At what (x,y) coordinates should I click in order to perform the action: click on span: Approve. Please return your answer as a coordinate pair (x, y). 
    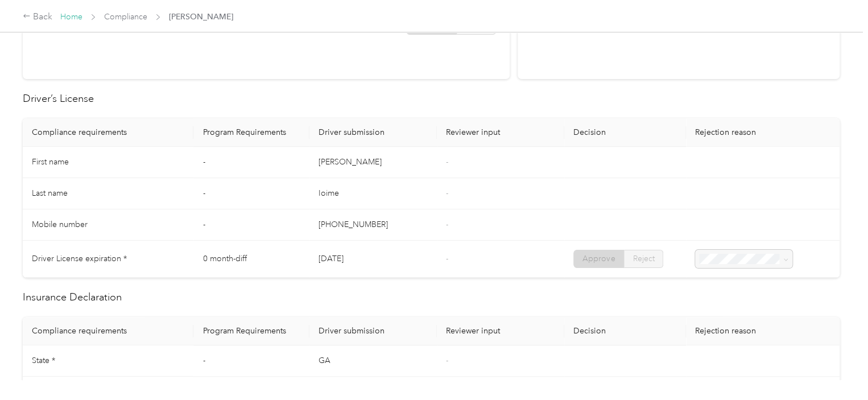
    Looking at the image, I should click on (598, 258).